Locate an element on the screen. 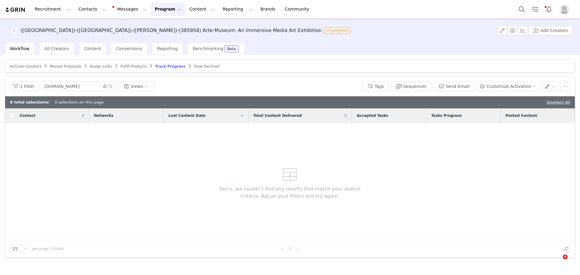 The image size is (580, 275). div: Beta is located at coordinates (232, 49).